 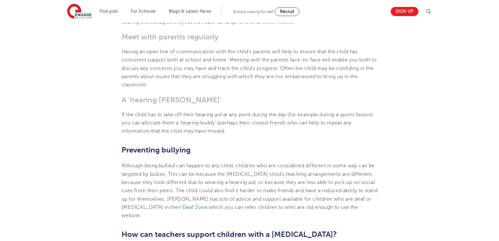 I want to click on a: For Schools, so click(x=143, y=11).